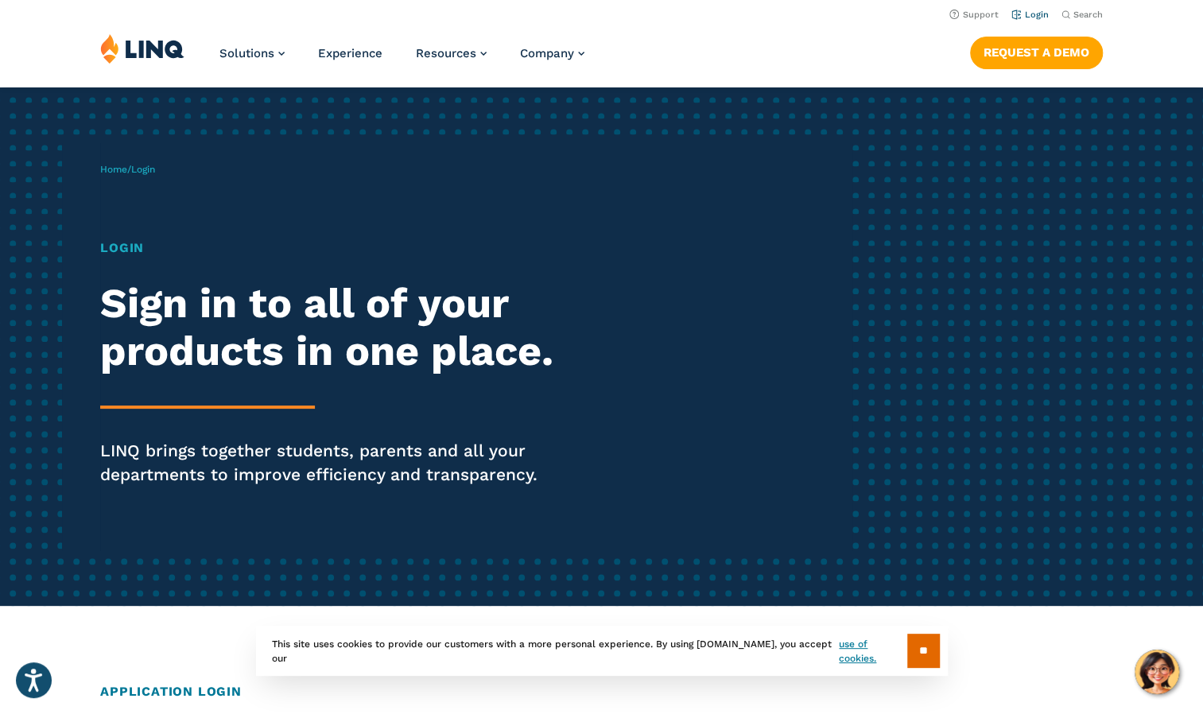  Describe the element at coordinates (1036, 52) in the screenshot. I see `a: Request a Demo` at that location.